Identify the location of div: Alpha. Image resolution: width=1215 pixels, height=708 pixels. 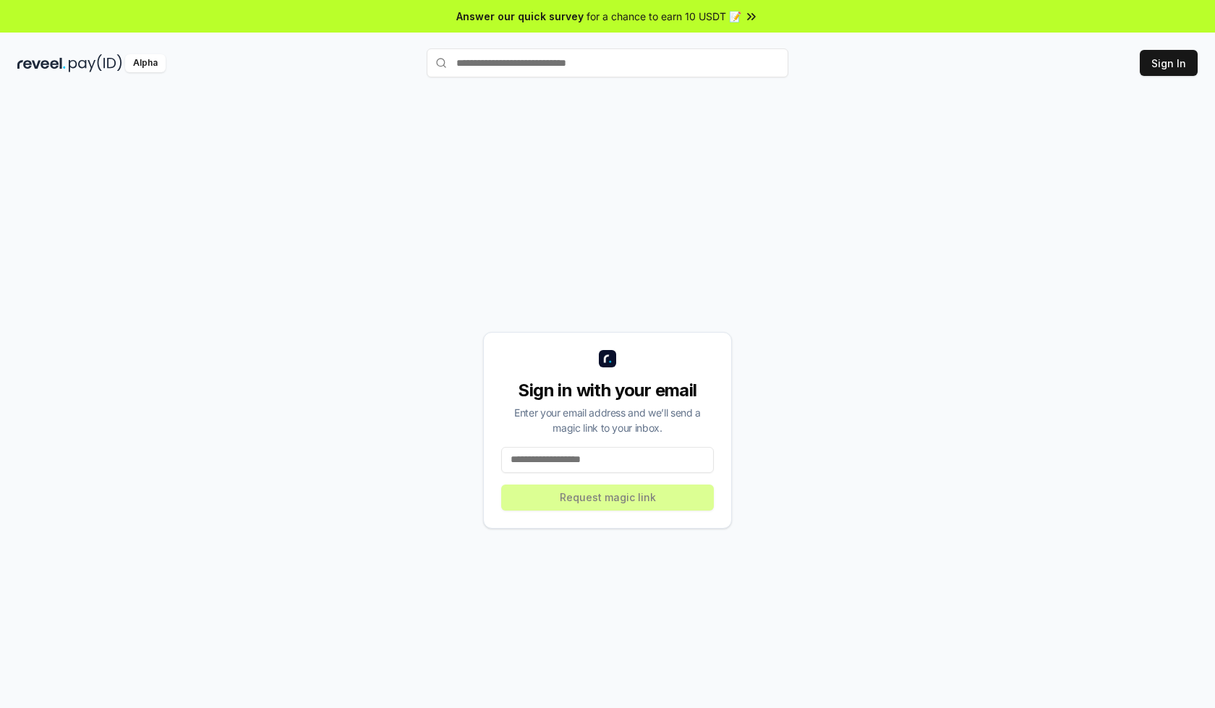
(145, 63).